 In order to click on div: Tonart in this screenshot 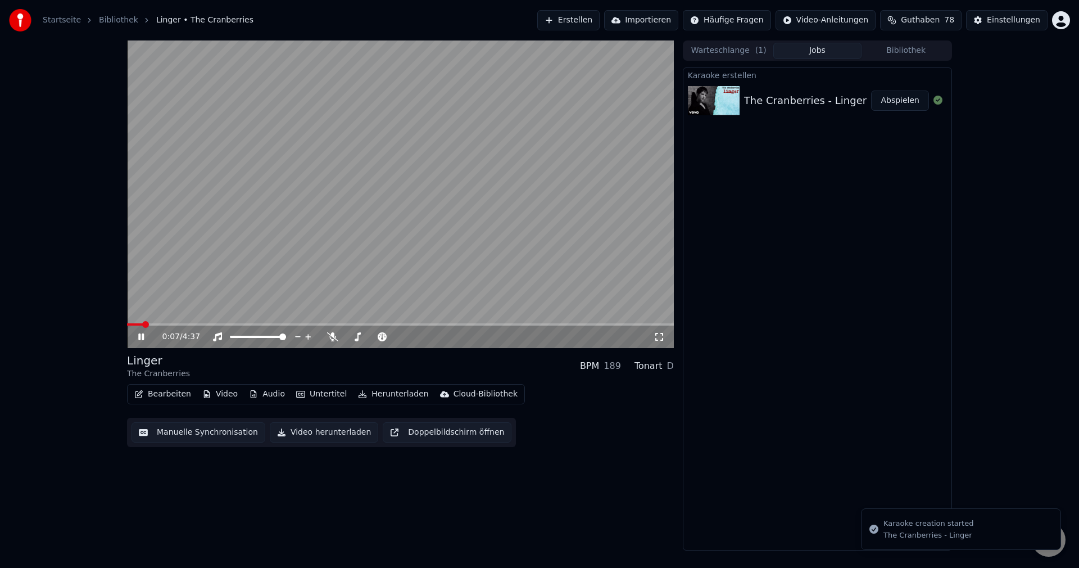, I will do `click(649, 366)`.